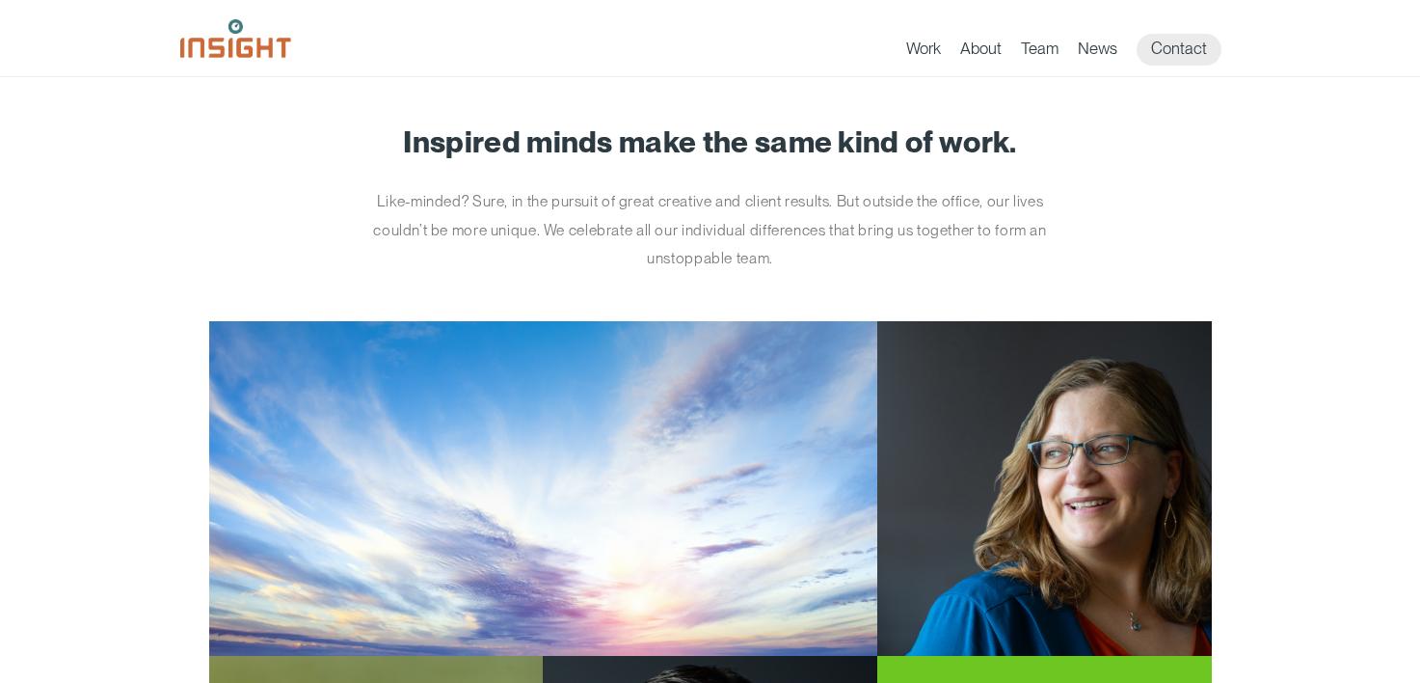  I want to click on img: Insight Marketing Design, so click(235, 39).